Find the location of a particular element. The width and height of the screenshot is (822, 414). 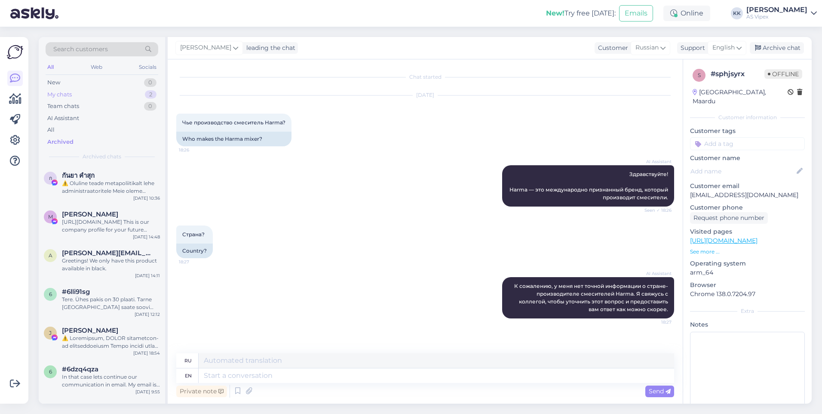

button: Emails is located at coordinates (636, 13).